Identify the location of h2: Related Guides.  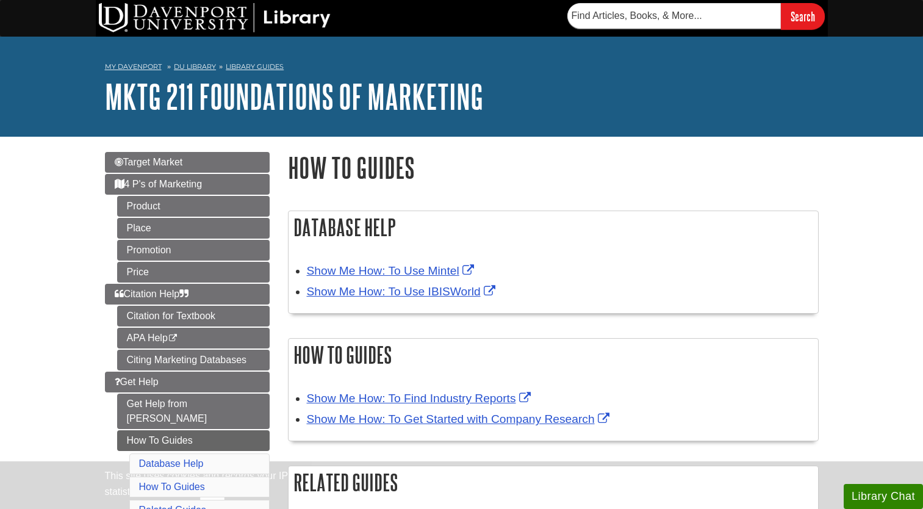
(553, 482).